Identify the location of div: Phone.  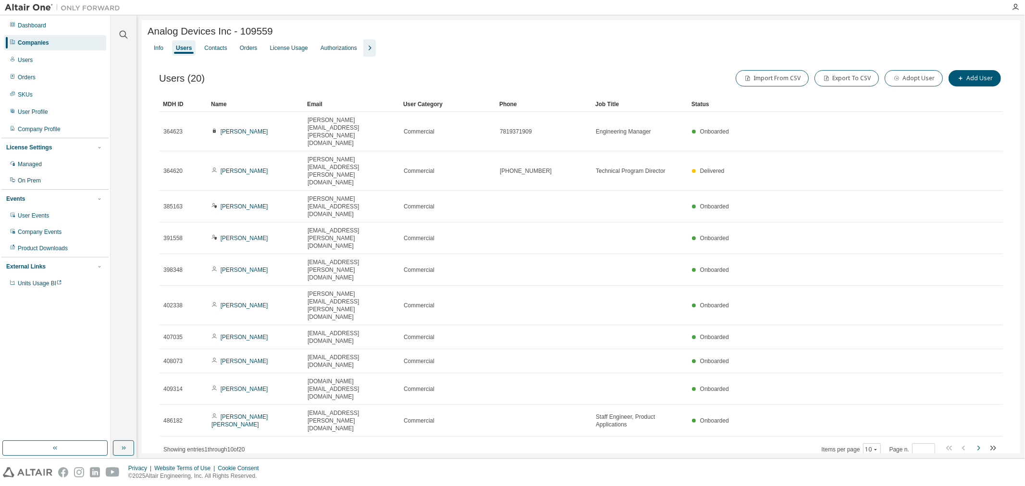
(544, 104).